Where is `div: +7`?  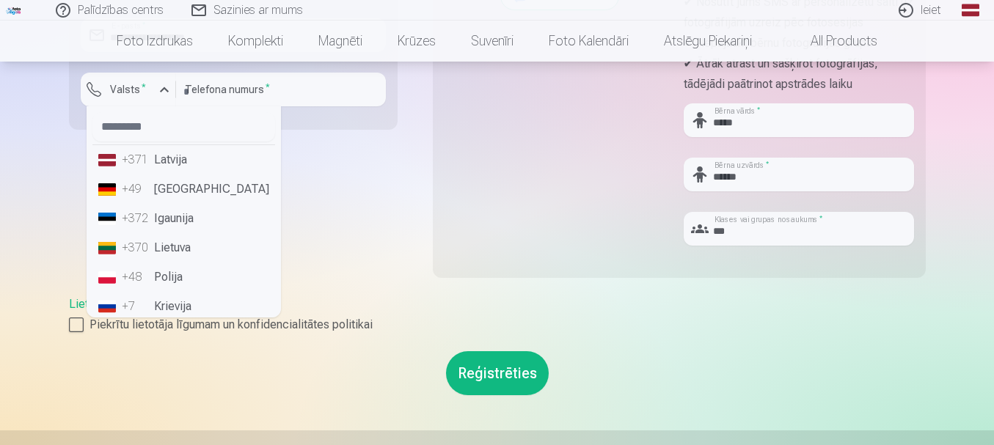
div: +7 is located at coordinates (136, 307).